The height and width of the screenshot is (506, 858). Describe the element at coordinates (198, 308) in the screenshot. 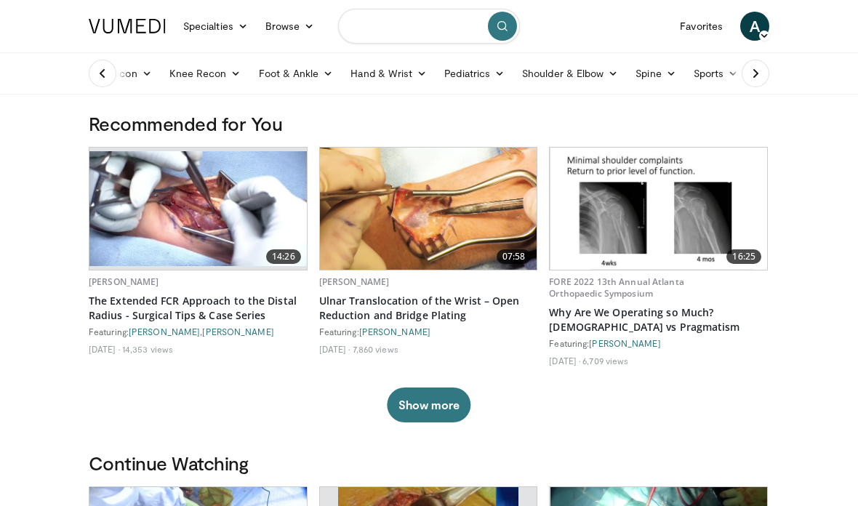

I see `a: The Extended FCR Approach to the Distal Radius - Surgical Tips & Case Series` at that location.